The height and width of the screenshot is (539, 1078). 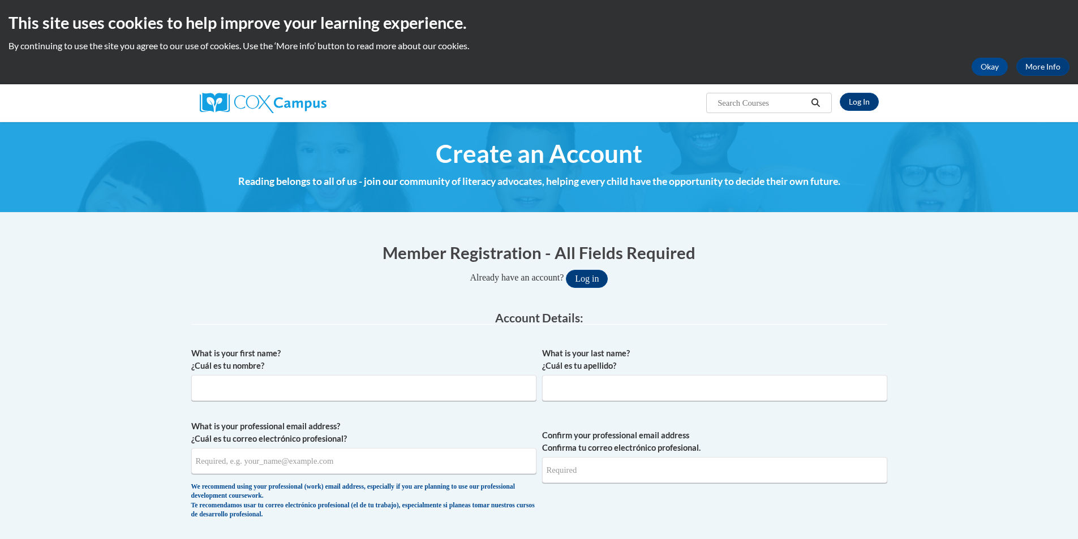 What do you see at coordinates (364, 360) in the screenshot?
I see `label: What is your first name? ¿Cuál es tu nombre?` at bounding box center [364, 360].